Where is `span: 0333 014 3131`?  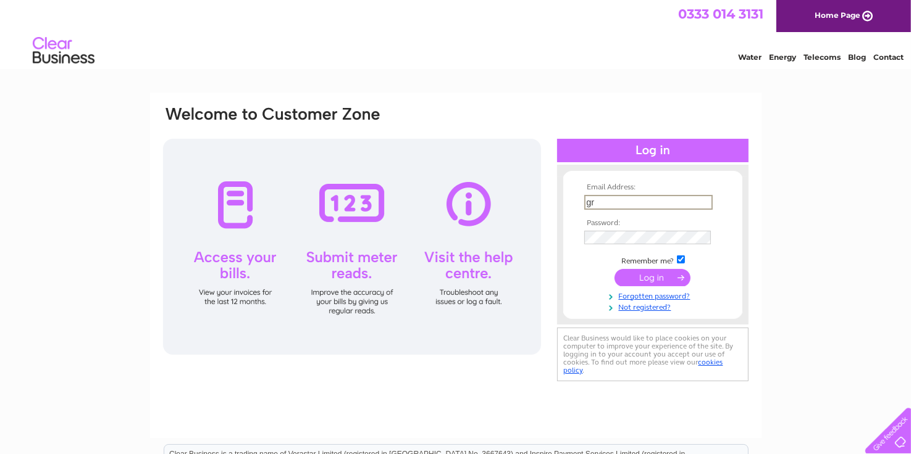
span: 0333 014 3131 is located at coordinates (721, 14).